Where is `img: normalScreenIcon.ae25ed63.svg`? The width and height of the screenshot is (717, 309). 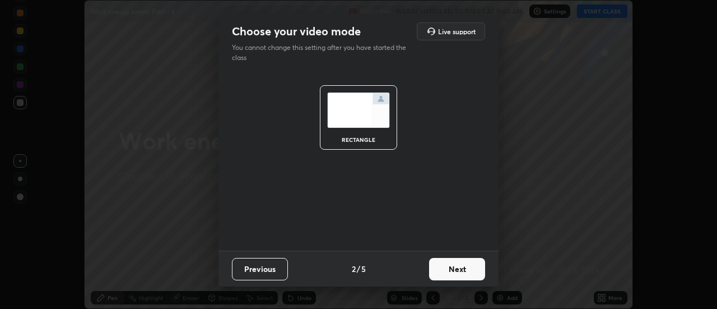 img: normalScreenIcon.ae25ed63.svg is located at coordinates (359, 110).